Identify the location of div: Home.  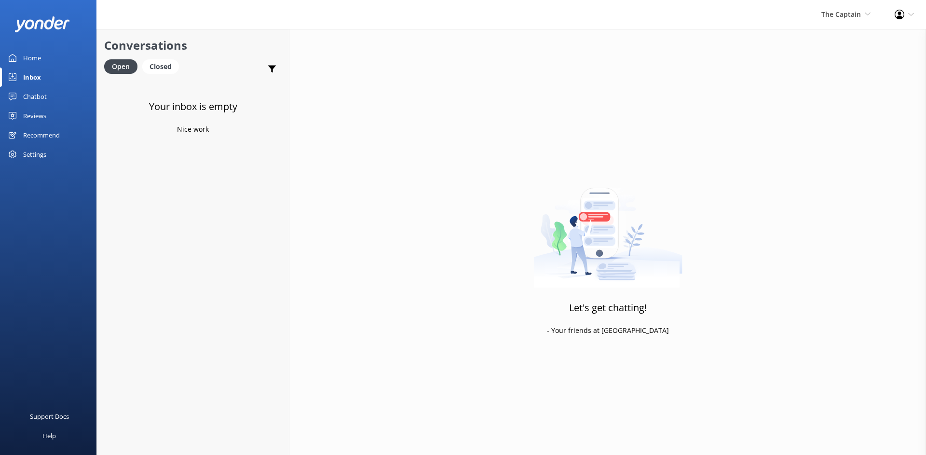
(32, 58).